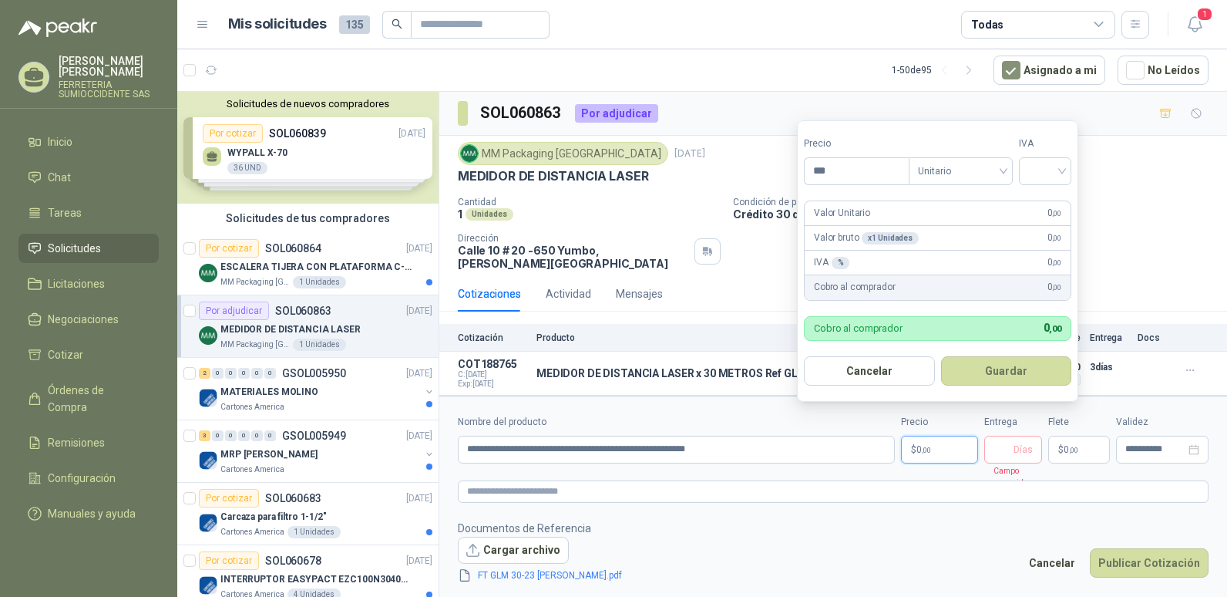 This screenshot has height=597, width=1227. What do you see at coordinates (1153, 338) in the screenshot?
I see `p: Docs` at bounding box center [1153, 338].